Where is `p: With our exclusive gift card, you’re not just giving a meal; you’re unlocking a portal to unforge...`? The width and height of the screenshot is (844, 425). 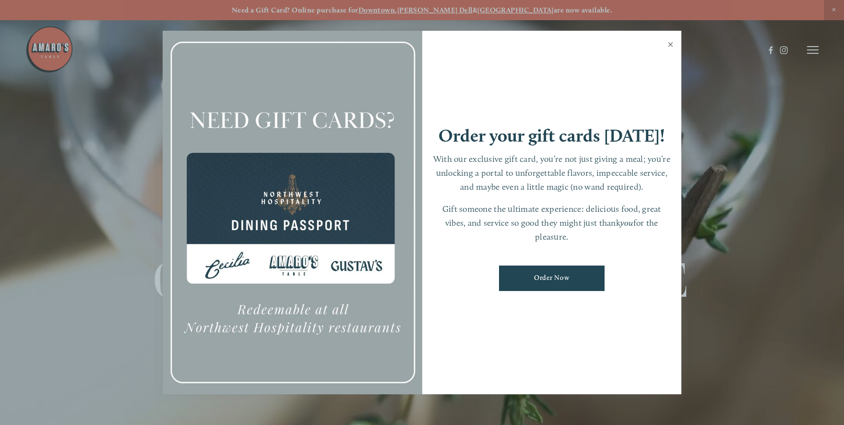 p: With our exclusive gift card, you’re not just giving a meal; you’re unlocking a portal to unforge... is located at coordinates (552, 173).